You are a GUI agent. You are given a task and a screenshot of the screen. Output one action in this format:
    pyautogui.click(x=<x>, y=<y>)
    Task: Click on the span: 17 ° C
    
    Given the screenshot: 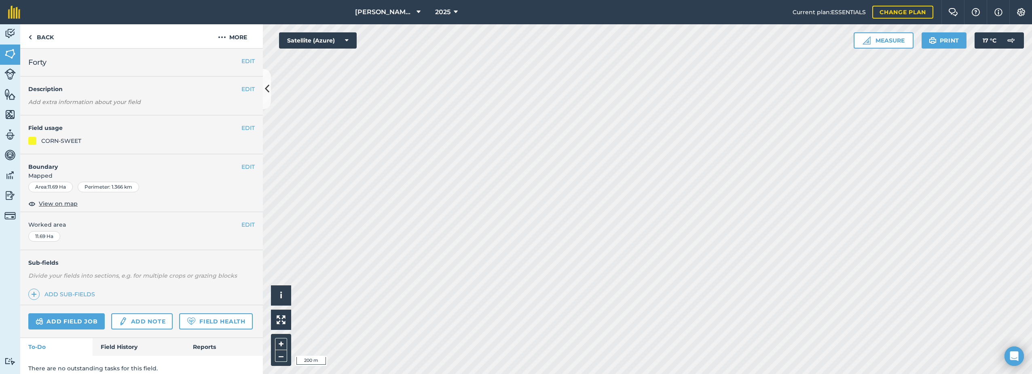 What is the action you would take?
    pyautogui.click(x=990, y=40)
    